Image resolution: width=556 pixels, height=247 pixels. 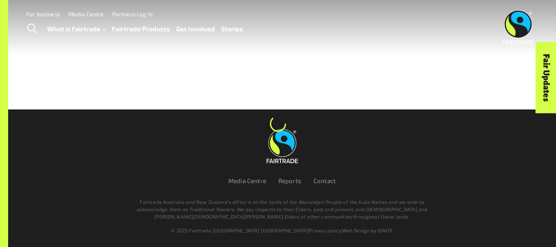 What do you see at coordinates (196, 29) in the screenshot?
I see `a: Get Involved` at bounding box center [196, 29].